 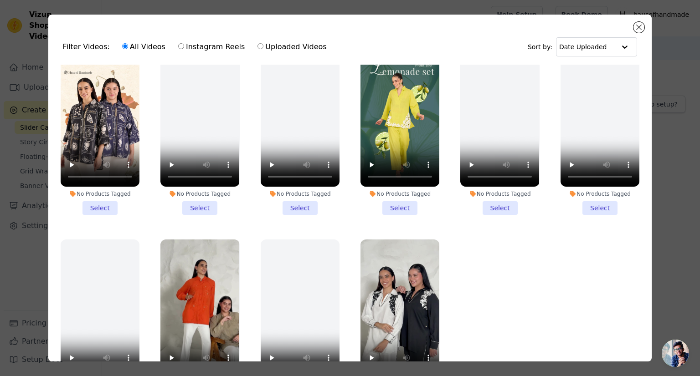 I want to click on label: All Videos, so click(x=144, y=47).